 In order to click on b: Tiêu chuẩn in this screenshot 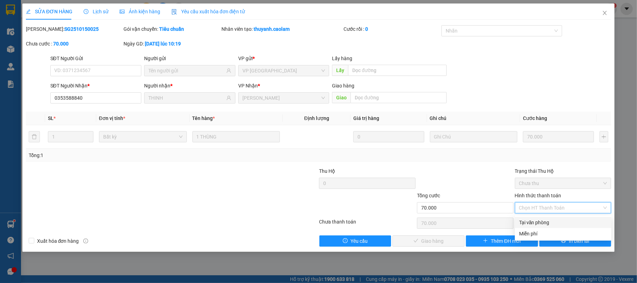, I will do `click(171, 29)`.